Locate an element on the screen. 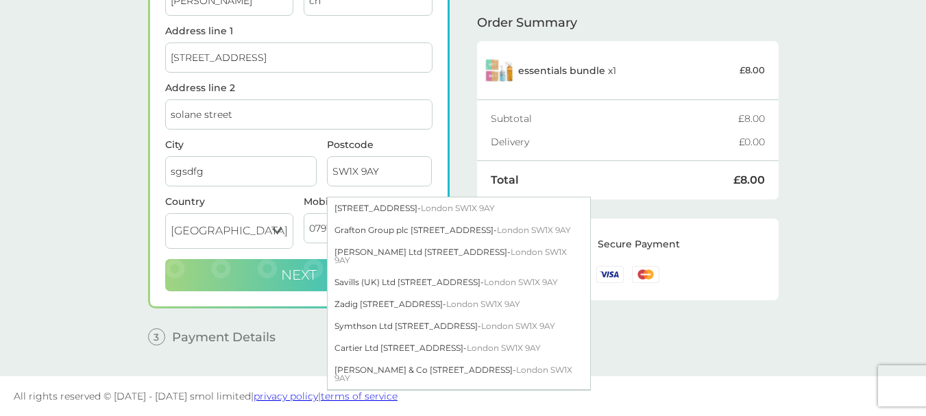 Image resolution: width=926 pixels, height=416 pixels. div: £0.00 is located at coordinates (752, 142).